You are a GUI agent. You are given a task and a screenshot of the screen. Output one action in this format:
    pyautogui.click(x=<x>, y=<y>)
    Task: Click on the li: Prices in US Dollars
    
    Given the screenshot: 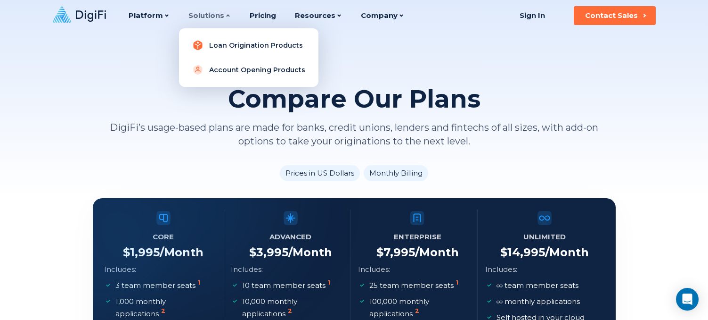 What is the action you would take?
    pyautogui.click(x=320, y=173)
    